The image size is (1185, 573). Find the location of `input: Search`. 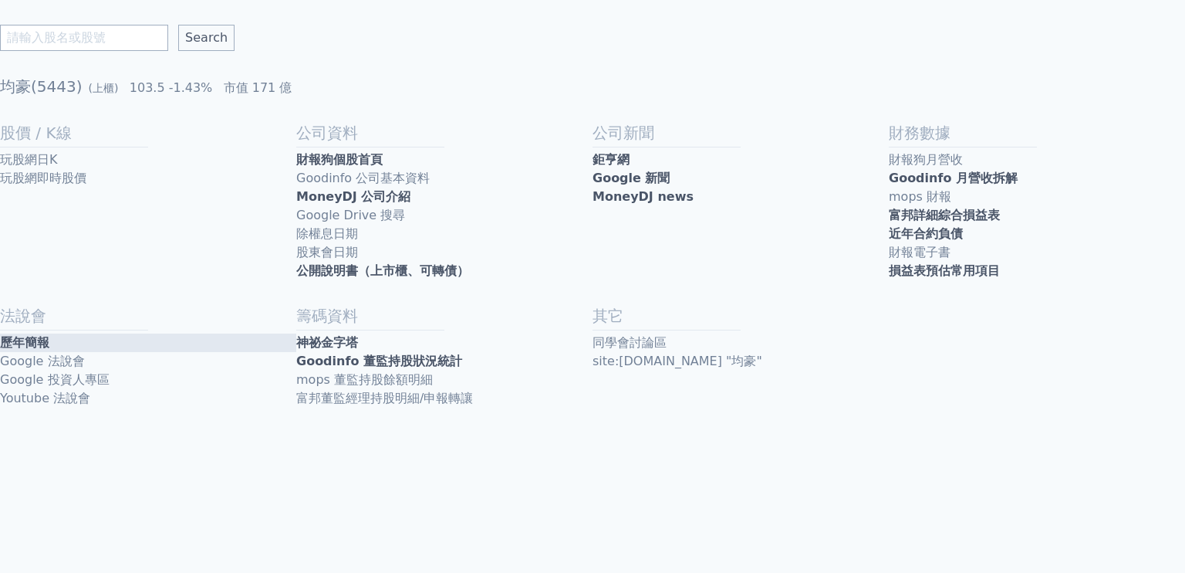

input: Search is located at coordinates (206, 38).